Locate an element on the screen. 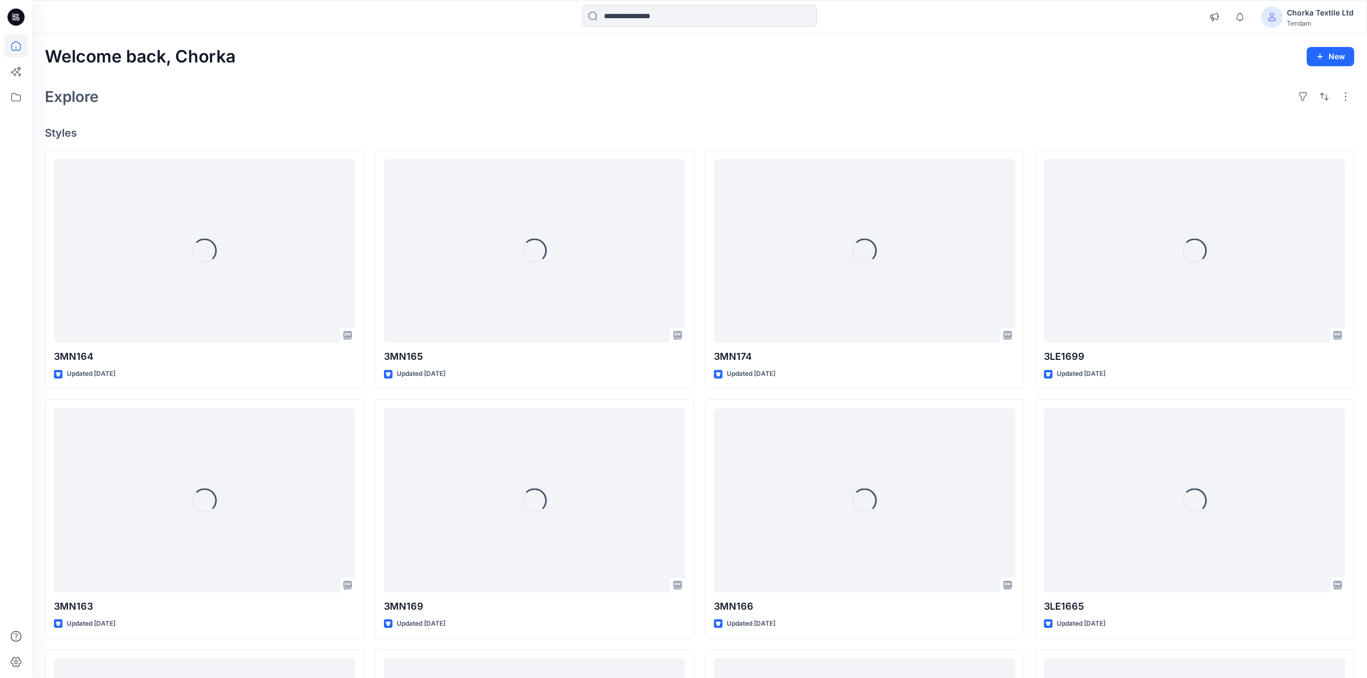 The image size is (1367, 678). p: 3MN174 is located at coordinates (864, 357).